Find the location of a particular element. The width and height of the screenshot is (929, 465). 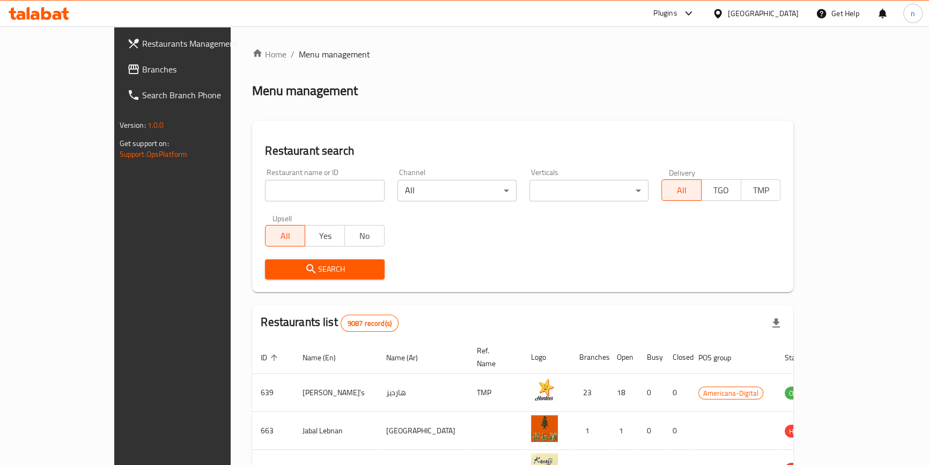

span: Version: is located at coordinates (132, 125).